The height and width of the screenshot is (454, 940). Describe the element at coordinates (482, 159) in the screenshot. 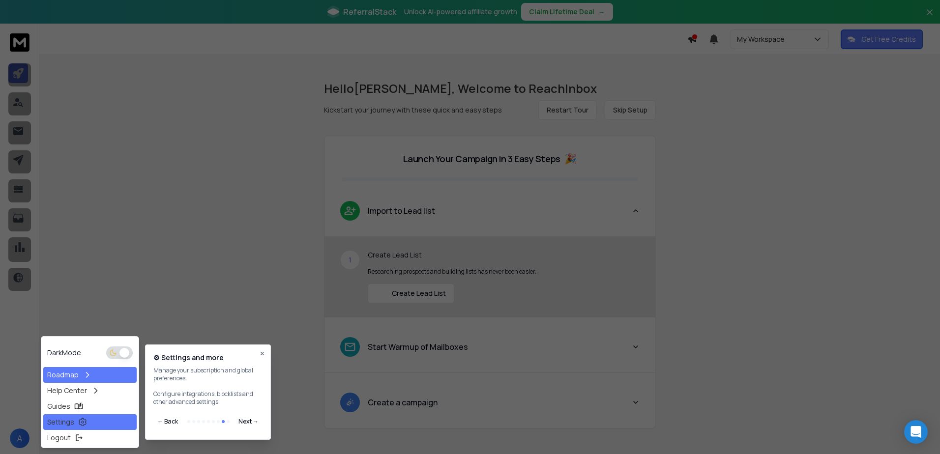

I see `p: Launch Your Campaign in 3 Easy Steps` at that location.